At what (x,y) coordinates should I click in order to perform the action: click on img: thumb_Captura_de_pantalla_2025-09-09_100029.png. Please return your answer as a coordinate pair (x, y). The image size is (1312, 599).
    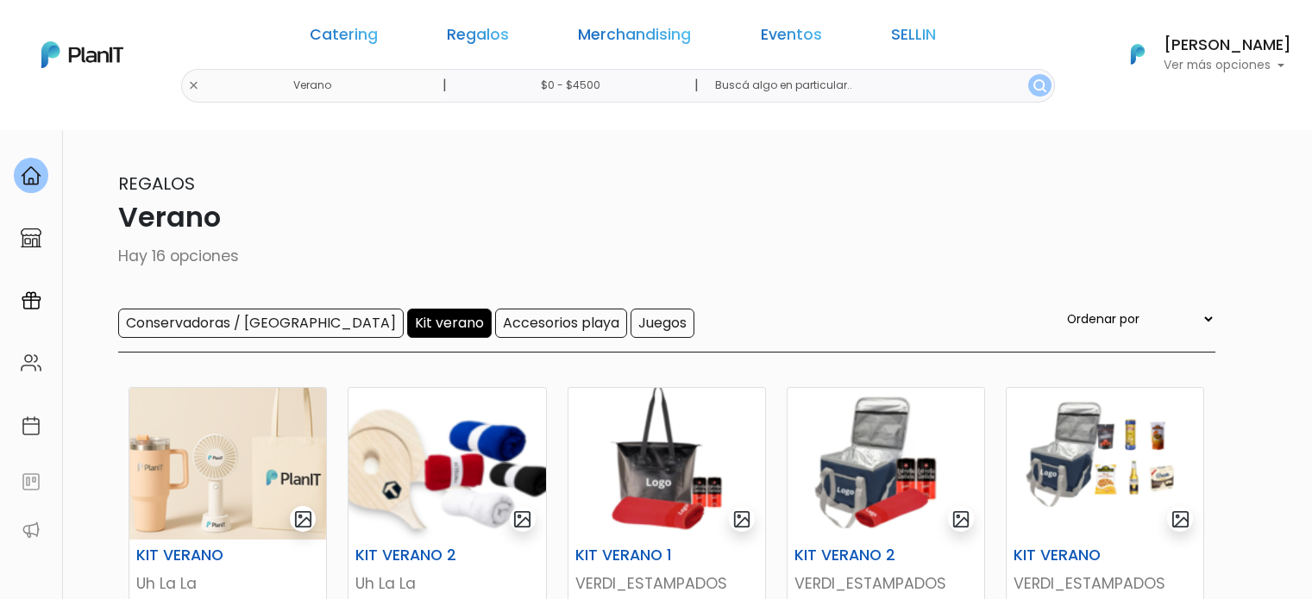
    Looking at the image, I should click on (667, 464).